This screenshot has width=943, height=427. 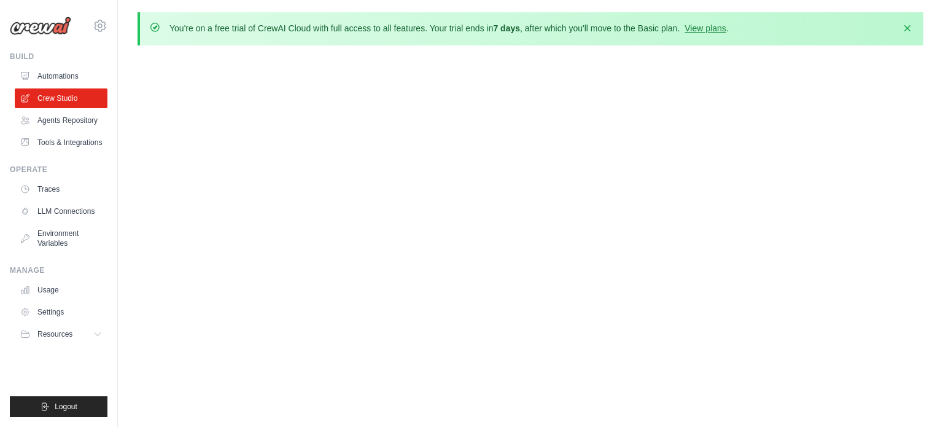 What do you see at coordinates (61, 238) in the screenshot?
I see `a: Environment Variables` at bounding box center [61, 238].